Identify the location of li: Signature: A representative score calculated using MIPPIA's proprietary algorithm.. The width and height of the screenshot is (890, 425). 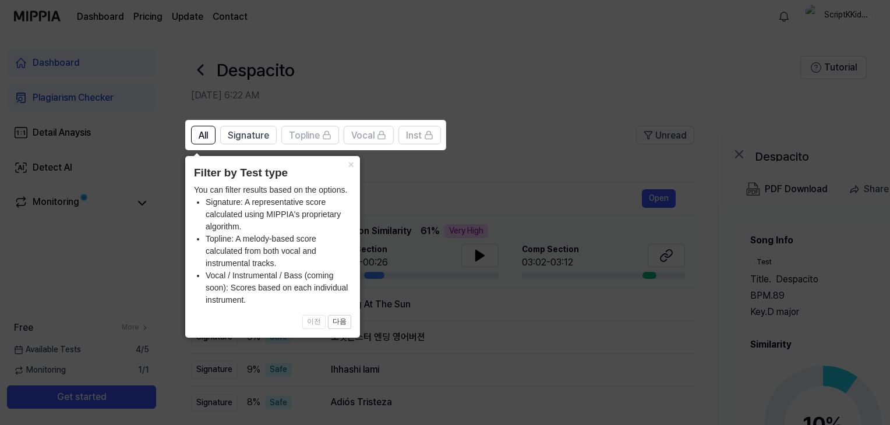
(278, 214).